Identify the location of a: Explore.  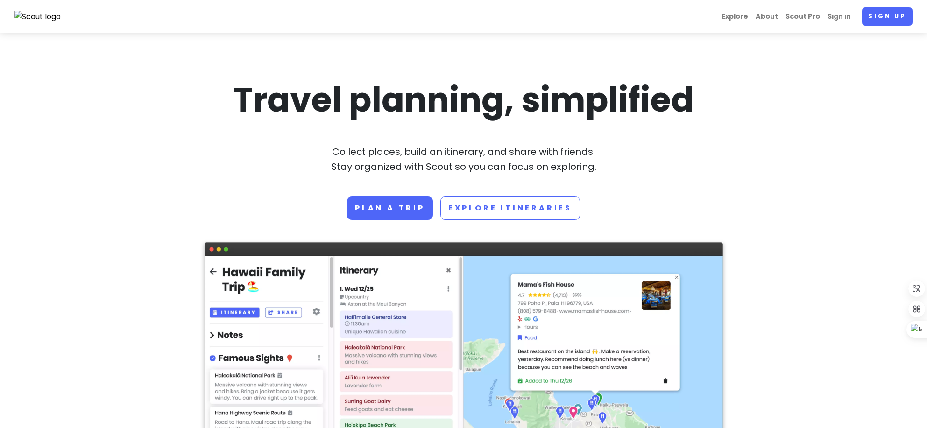
(734, 16).